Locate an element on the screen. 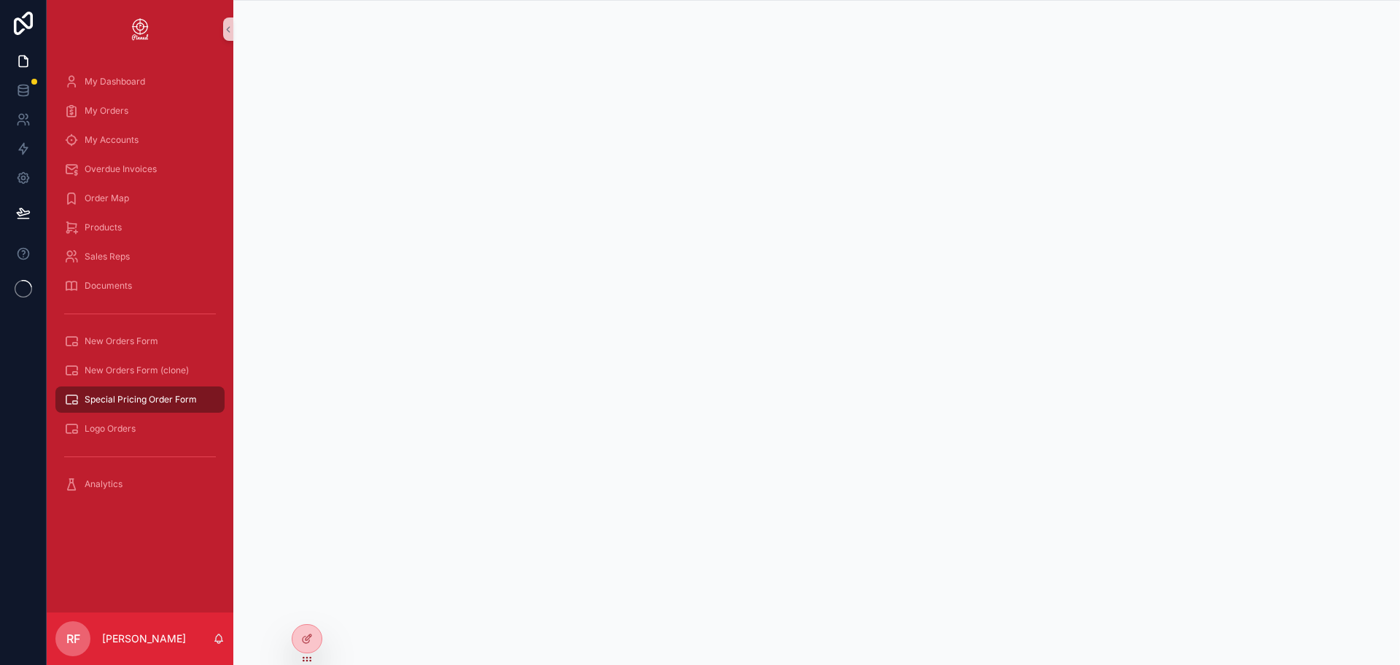  a: Overdue Invoices is located at coordinates (140, 169).